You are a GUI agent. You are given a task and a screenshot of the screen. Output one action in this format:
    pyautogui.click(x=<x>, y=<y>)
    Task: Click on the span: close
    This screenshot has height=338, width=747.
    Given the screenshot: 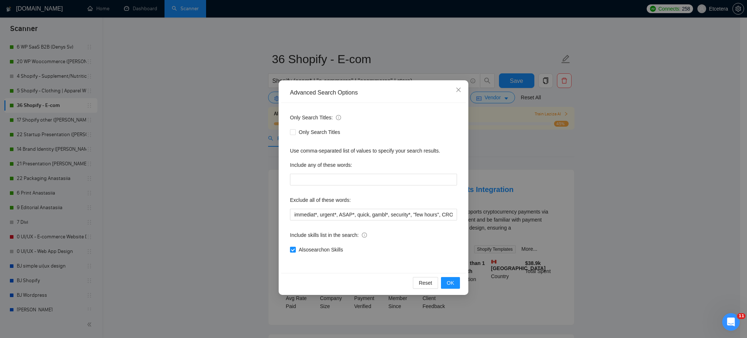 What is the action you would take?
    pyautogui.click(x=458, y=90)
    